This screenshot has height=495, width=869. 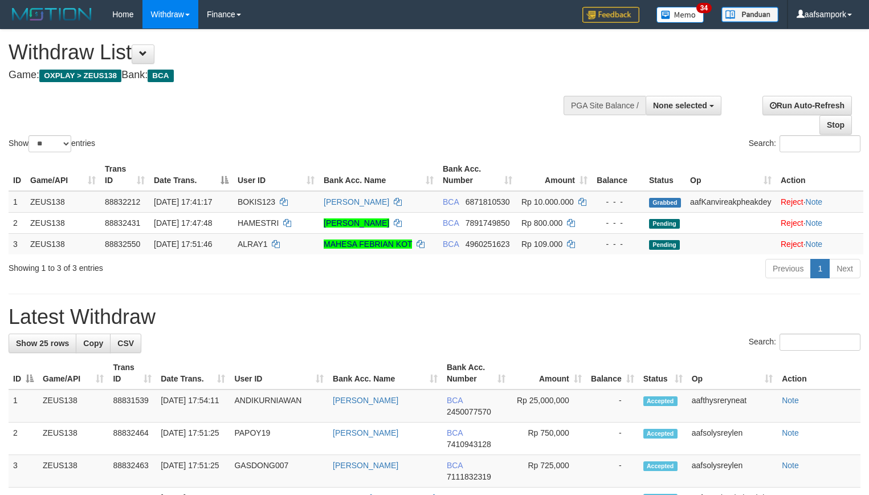 I want to click on a: Run Auto-Refresh, so click(x=807, y=105).